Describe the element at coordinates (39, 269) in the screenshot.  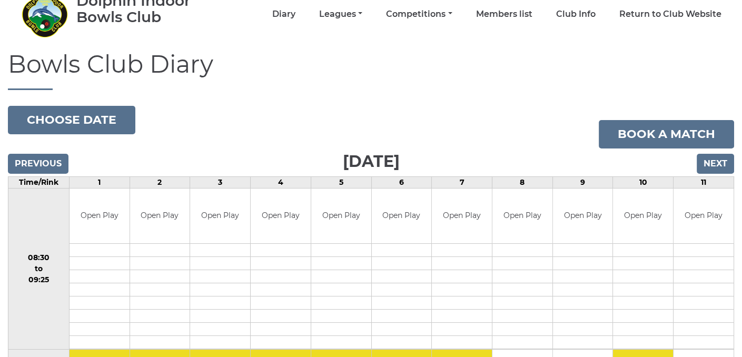
I see `td: 08:30 to 09:25` at that location.